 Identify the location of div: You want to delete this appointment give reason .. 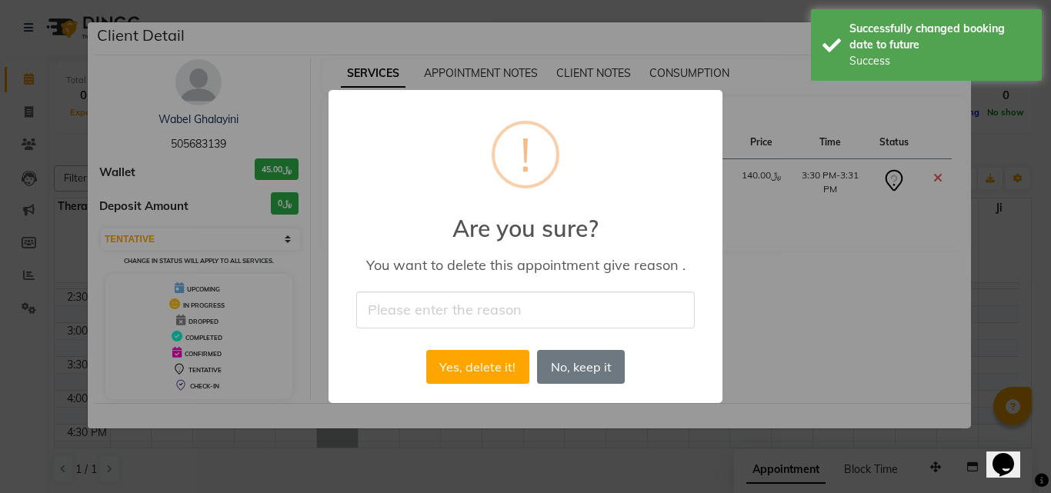
(526, 265).